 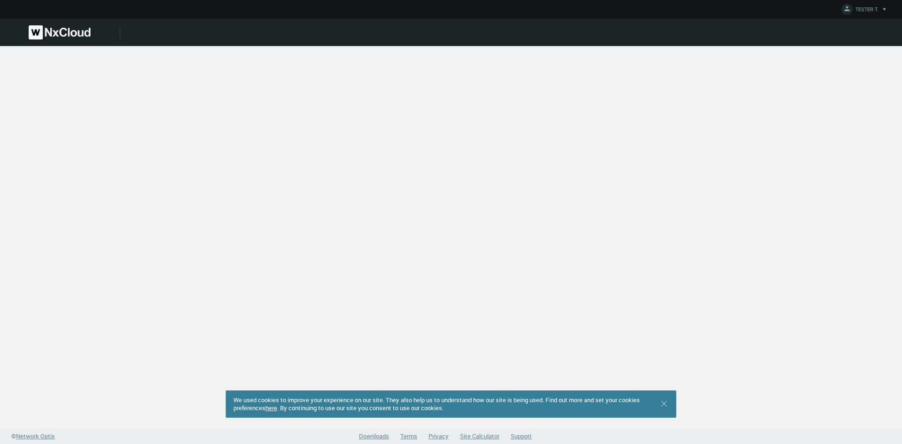 What do you see at coordinates (480, 436) in the screenshot?
I see `a: Site Calculator` at bounding box center [480, 436].